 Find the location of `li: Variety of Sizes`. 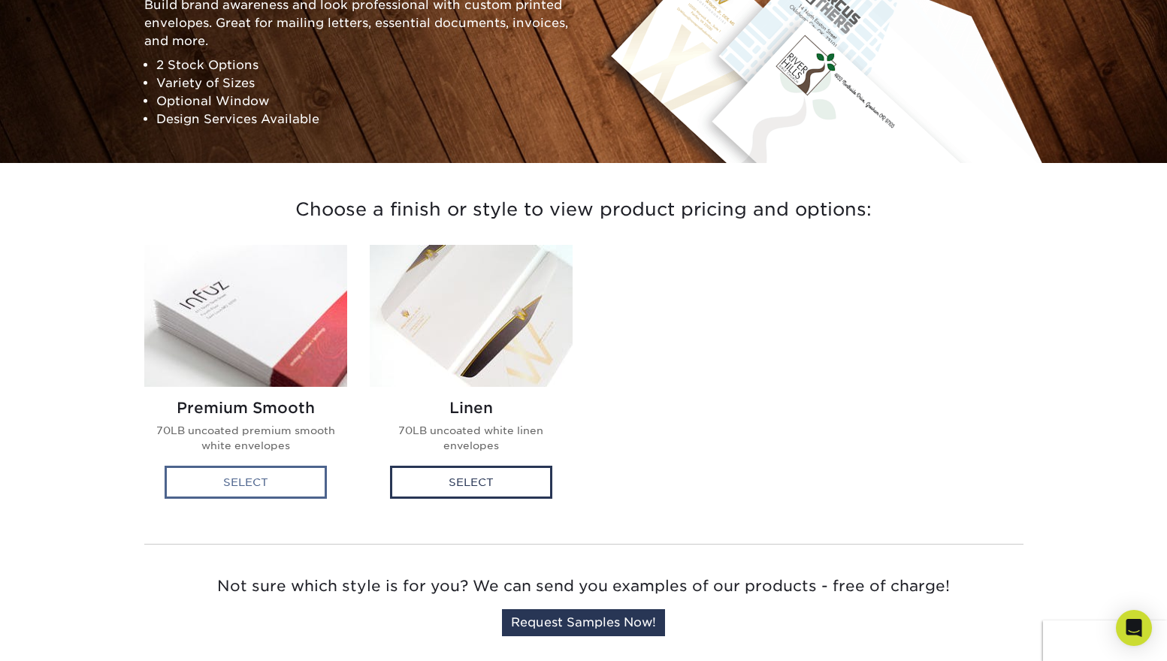

li: Variety of Sizes is located at coordinates (364, 83).